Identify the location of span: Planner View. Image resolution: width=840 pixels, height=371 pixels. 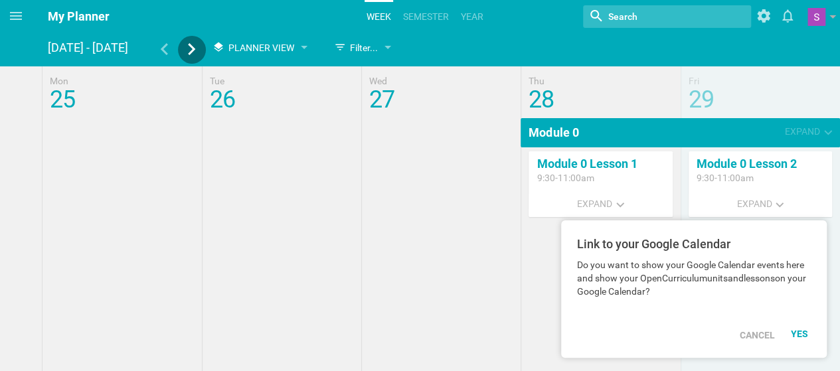
(261, 48).